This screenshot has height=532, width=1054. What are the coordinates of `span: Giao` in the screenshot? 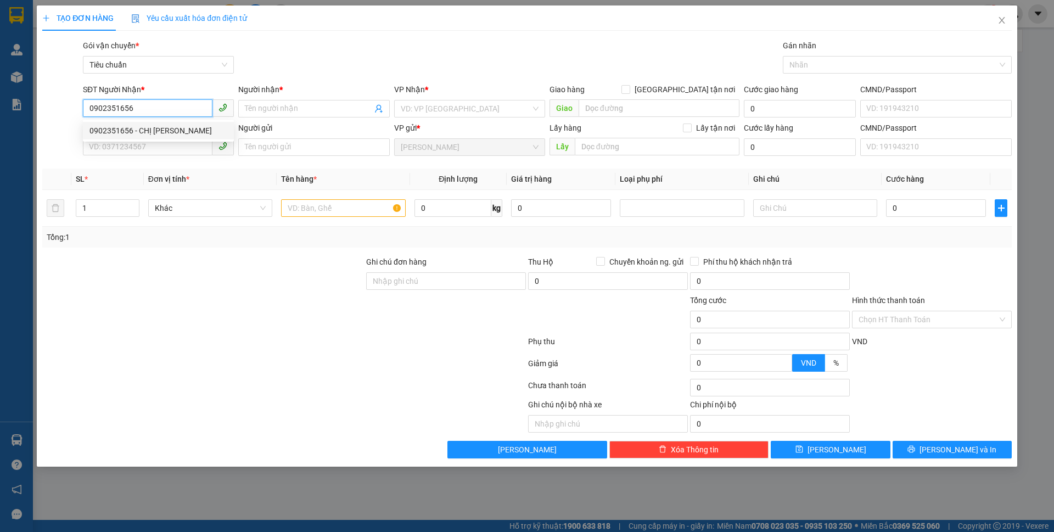 It's located at (564, 108).